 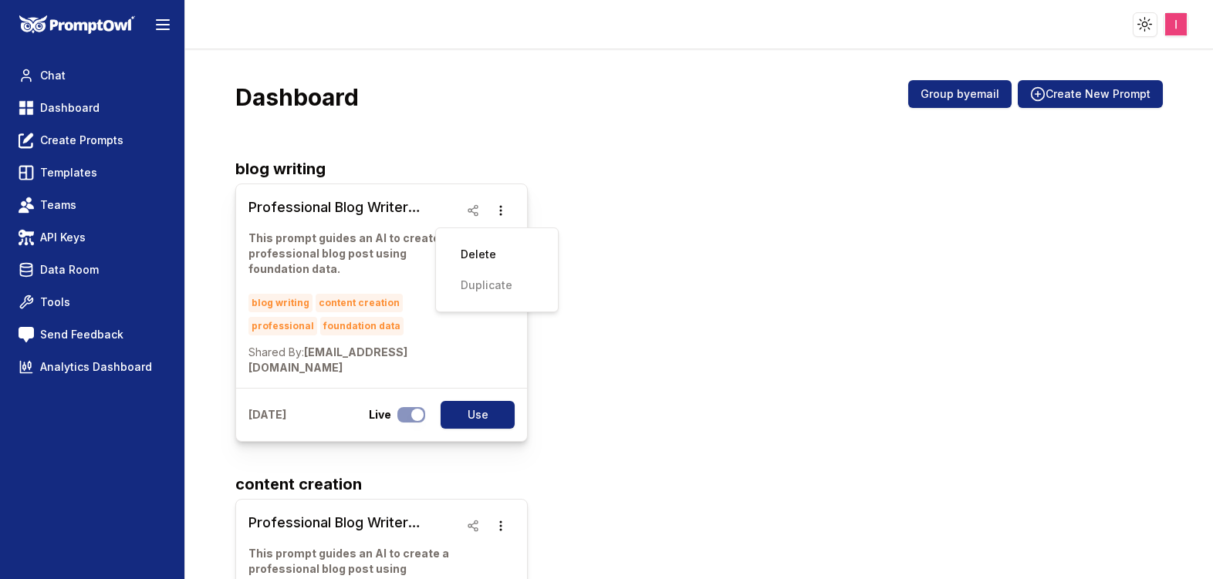 I want to click on img: feedback, so click(x=26, y=335).